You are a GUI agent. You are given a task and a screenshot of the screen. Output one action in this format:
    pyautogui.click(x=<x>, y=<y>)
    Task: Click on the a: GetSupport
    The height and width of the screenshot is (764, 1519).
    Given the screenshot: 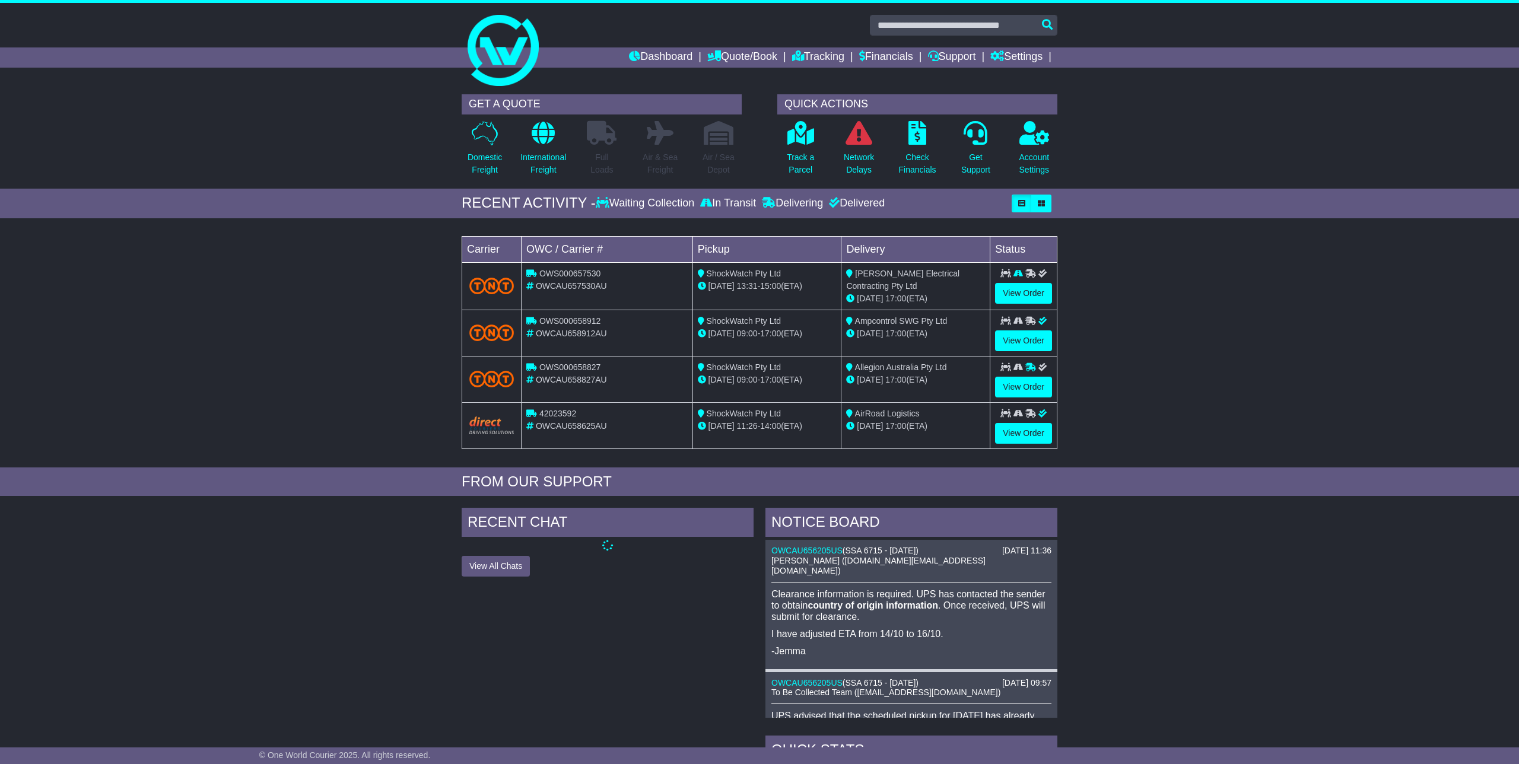 What is the action you would take?
    pyautogui.click(x=976, y=151)
    